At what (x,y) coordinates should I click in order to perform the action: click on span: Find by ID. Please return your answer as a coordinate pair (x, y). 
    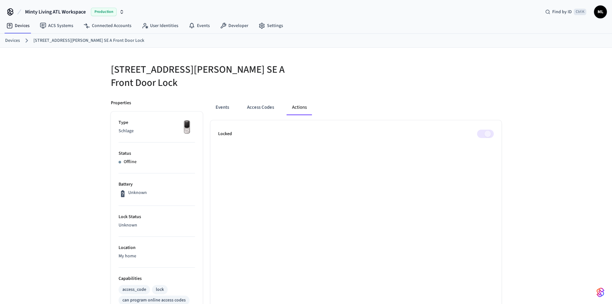
    Looking at the image, I should click on (562, 12).